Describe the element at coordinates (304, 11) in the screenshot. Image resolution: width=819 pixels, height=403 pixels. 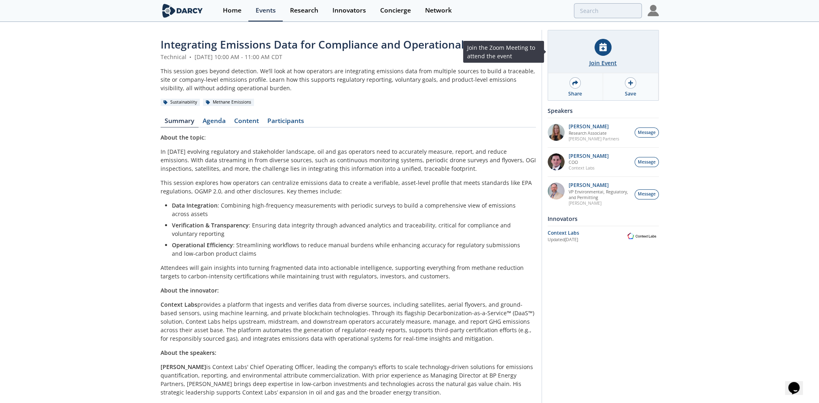
I see `div: Research` at that location.